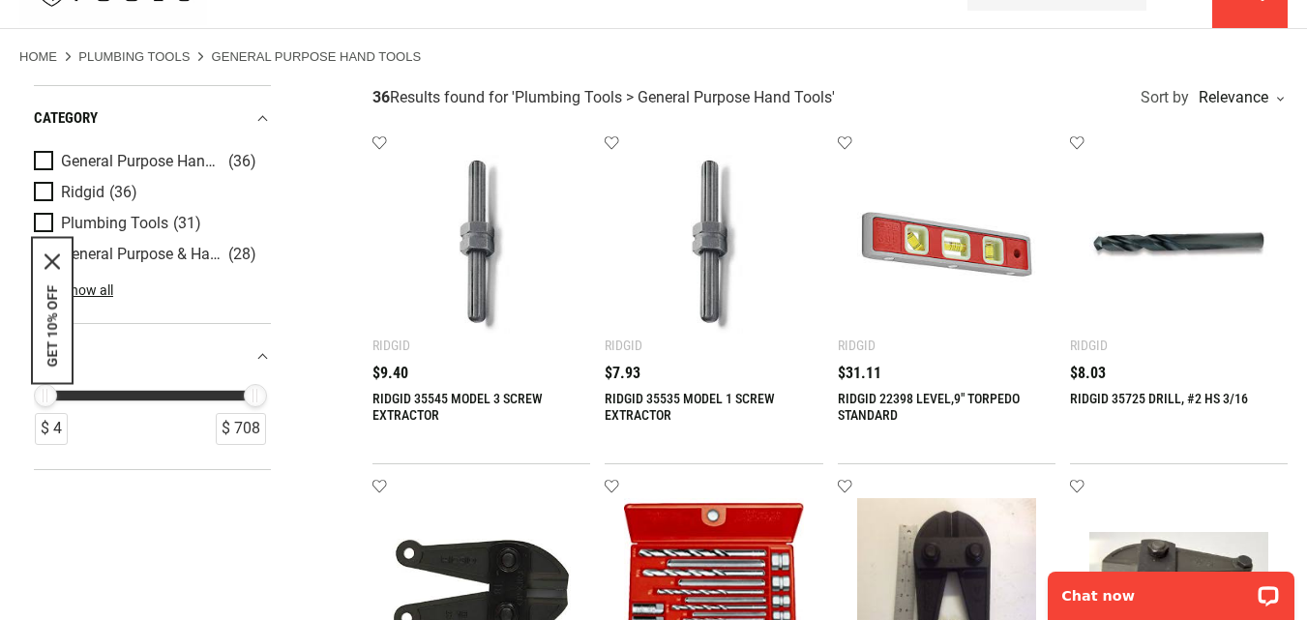  I want to click on div: $ 708, so click(241, 429).